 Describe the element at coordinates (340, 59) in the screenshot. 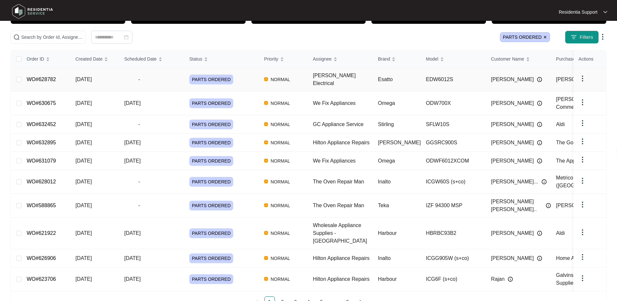

I see `th: Assignee` at that location.